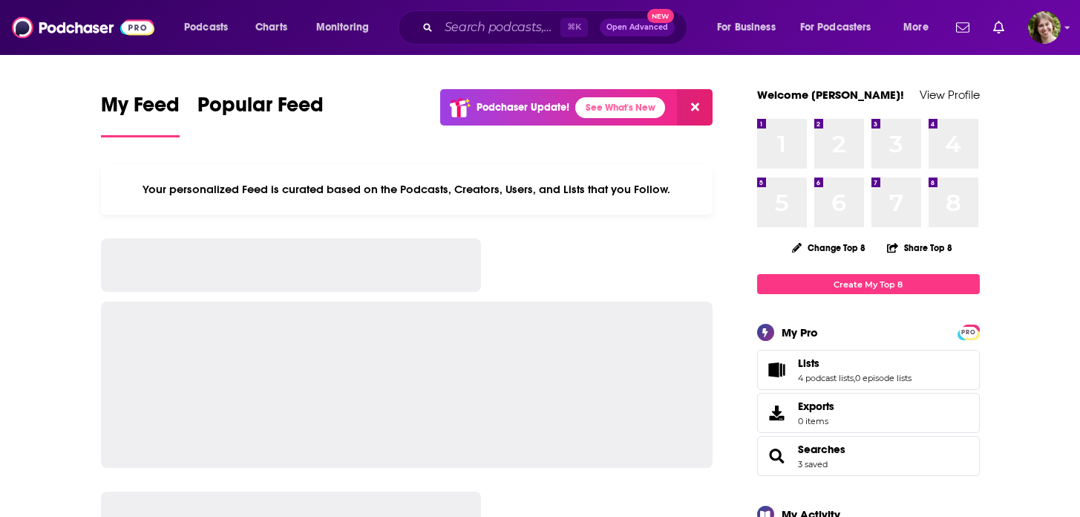 Image resolution: width=1080 pixels, height=517 pixels. I want to click on a: My Feed, so click(140, 114).